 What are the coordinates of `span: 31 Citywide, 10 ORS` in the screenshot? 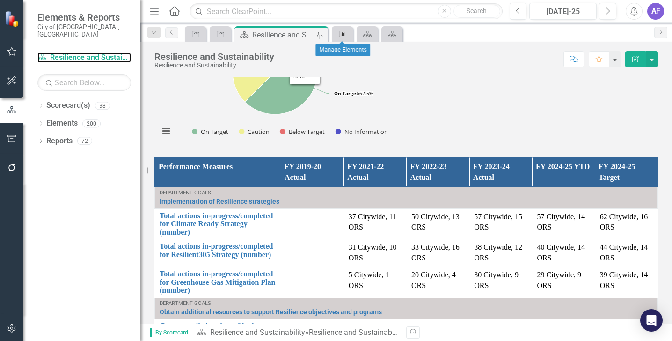 It's located at (373, 252).